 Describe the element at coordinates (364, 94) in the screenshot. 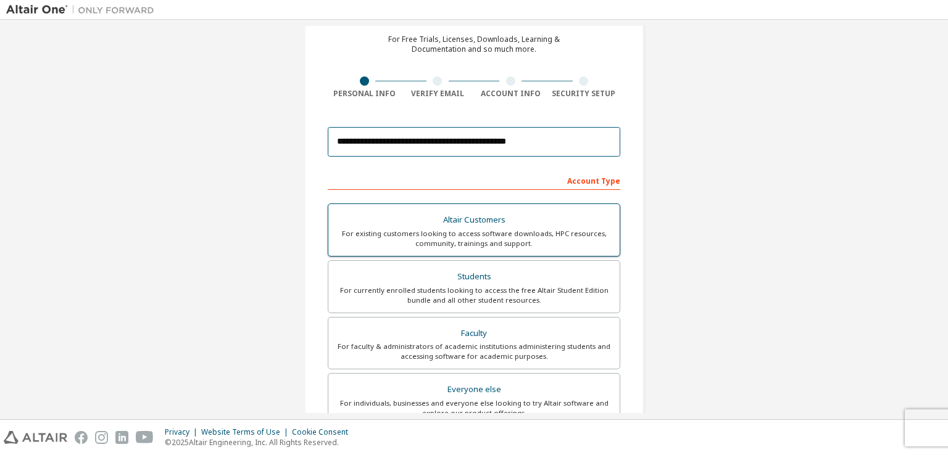

I see `div: Personal Info` at that location.